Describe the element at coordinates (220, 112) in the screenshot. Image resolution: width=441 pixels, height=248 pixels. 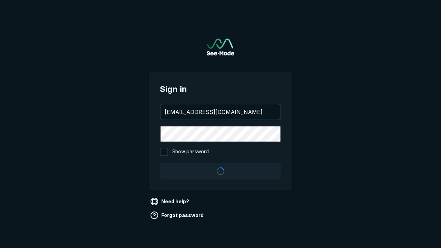
I see `input: your@email.com` at that location.